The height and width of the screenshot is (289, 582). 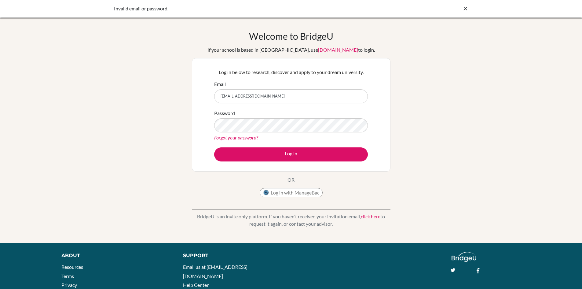 I want to click on div: Invalid email or password., so click(x=245, y=9).